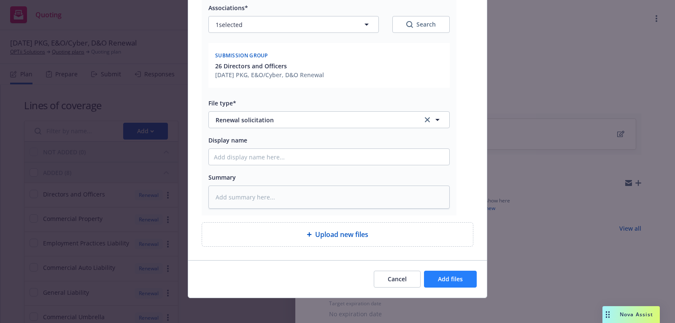 This screenshot has height=323, width=675. I want to click on span: Nova Assist, so click(637, 314).